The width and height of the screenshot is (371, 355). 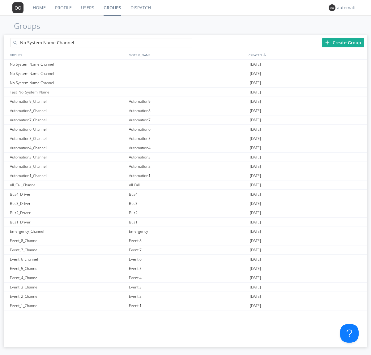 I want to click on div: Automation1_Channel, so click(x=68, y=175).